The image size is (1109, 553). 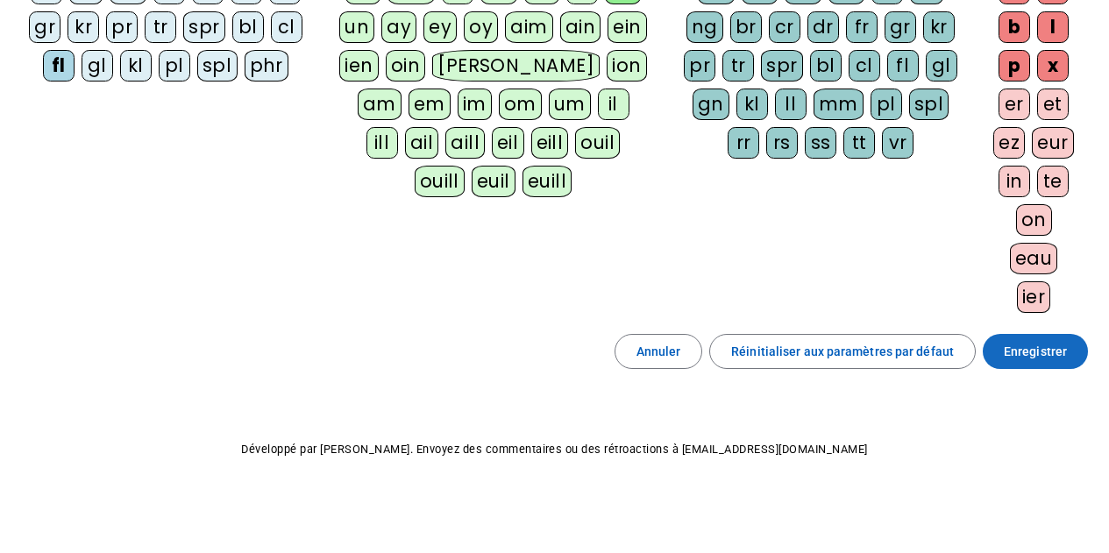 What do you see at coordinates (399, 27) in the screenshot?
I see `div: ay` at bounding box center [399, 27].